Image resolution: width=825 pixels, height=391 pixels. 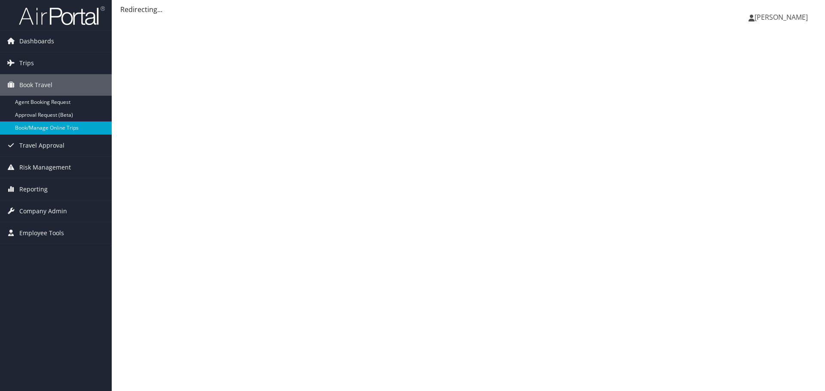 I want to click on img: airportal-logo.png, so click(x=62, y=15).